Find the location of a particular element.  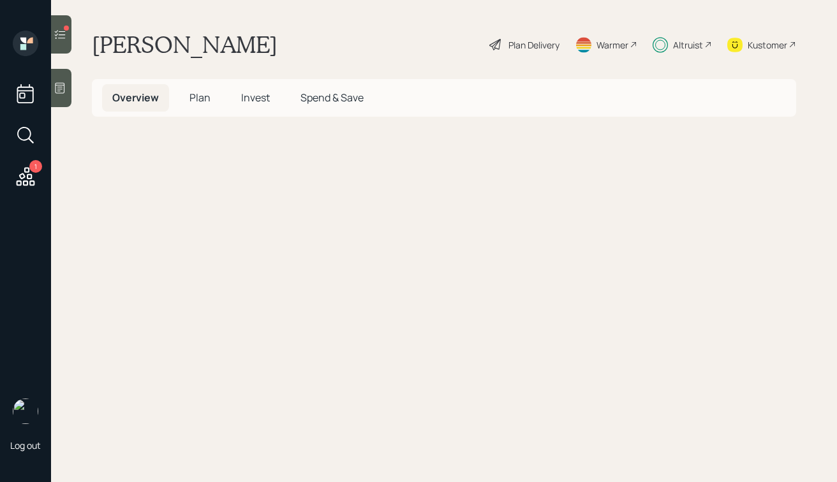

span: Overview is located at coordinates (135, 98).